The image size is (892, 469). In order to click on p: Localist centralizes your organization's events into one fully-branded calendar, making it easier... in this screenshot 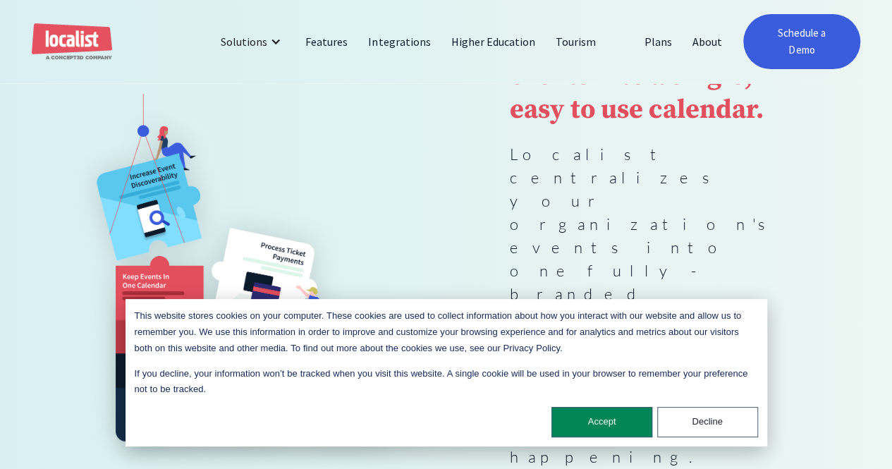, I will do `click(637, 305)`.